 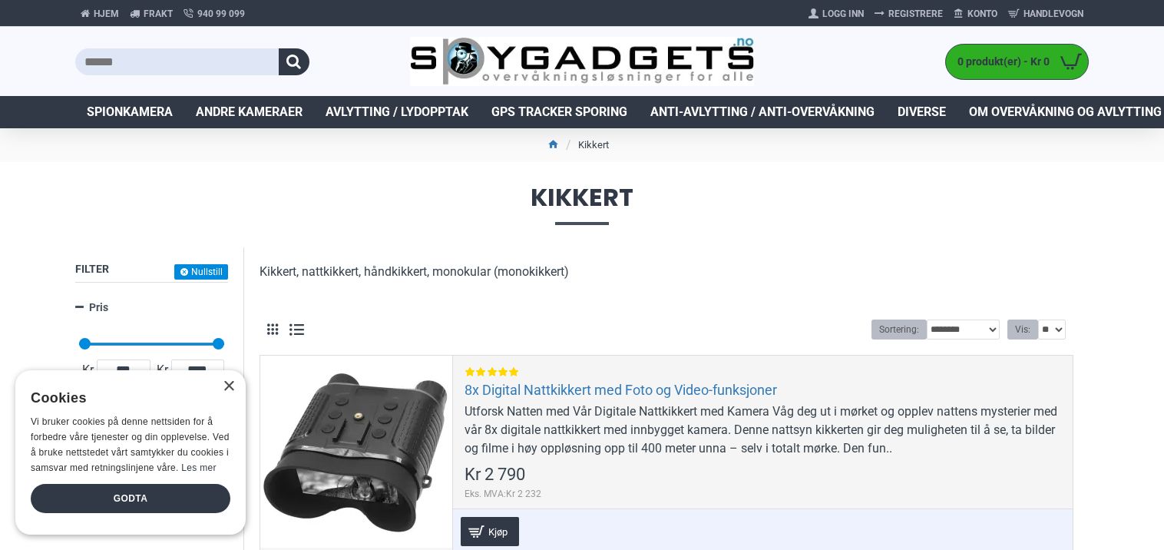 I want to click on span: Diverse, so click(x=921, y=112).